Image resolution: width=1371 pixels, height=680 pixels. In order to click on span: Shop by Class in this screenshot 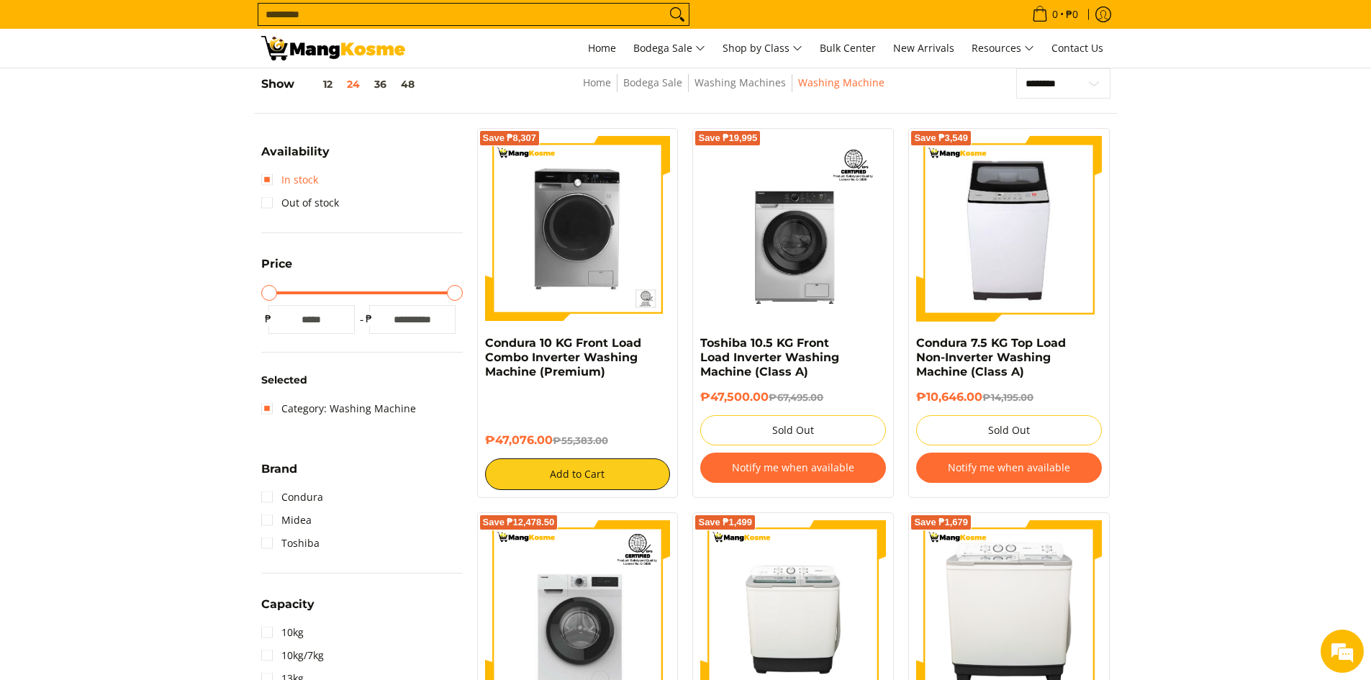, I will do `click(762, 48)`.